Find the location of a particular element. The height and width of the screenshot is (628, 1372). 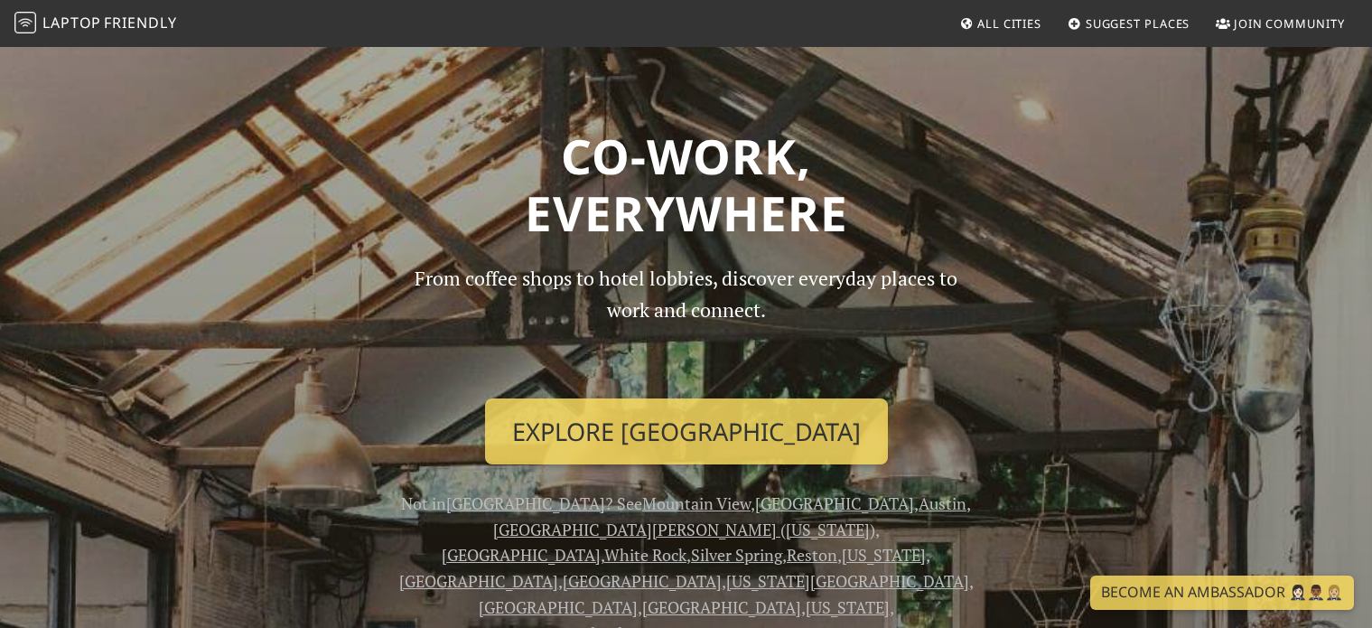

a: Become an Ambassador 🤵🏻‍♀️🤵🏾‍♂️🤵🏼‍♀️ is located at coordinates (1222, 592).